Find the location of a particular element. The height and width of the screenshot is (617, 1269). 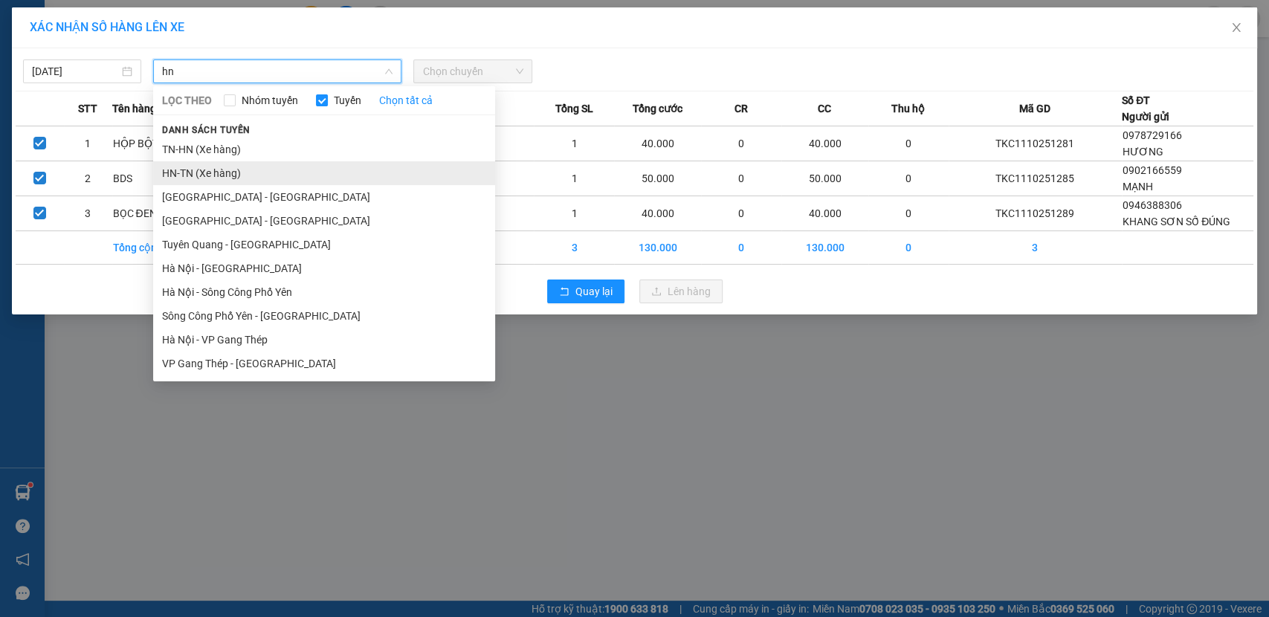

li: HN-TN (Xe hàng) is located at coordinates (324, 173).